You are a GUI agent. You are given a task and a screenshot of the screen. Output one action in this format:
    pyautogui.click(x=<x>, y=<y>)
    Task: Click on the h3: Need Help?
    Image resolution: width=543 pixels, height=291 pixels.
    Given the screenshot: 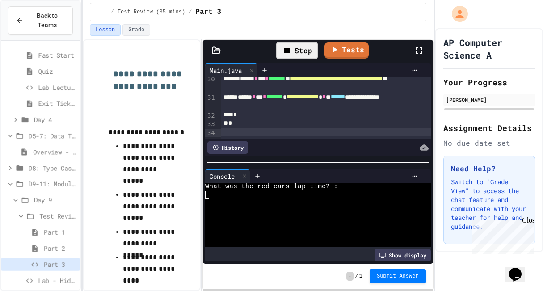 What is the action you would take?
    pyautogui.click(x=489, y=168)
    